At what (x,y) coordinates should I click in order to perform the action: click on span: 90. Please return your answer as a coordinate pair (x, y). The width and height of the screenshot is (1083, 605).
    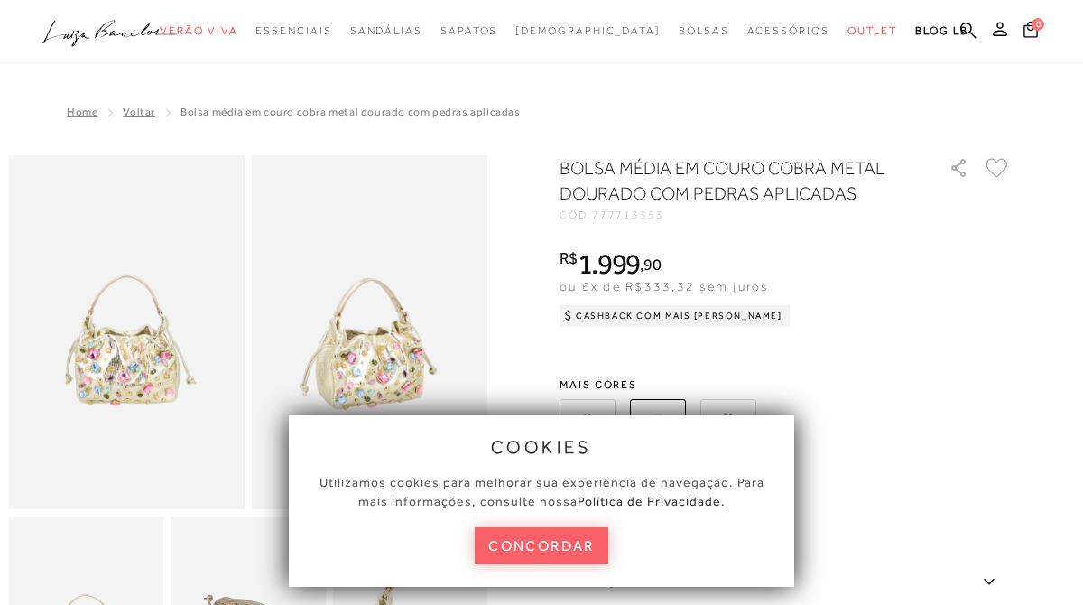
    Looking at the image, I should click on (651, 263).